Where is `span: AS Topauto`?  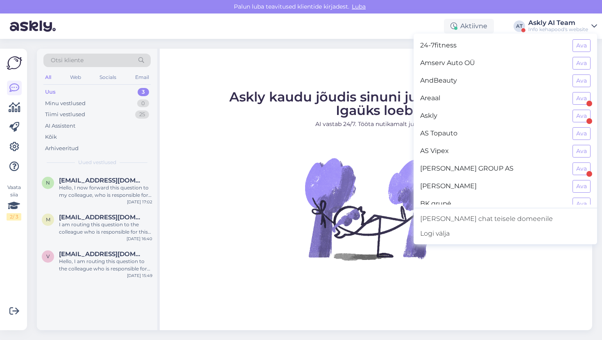
span: AS Topauto is located at coordinates (493, 133).